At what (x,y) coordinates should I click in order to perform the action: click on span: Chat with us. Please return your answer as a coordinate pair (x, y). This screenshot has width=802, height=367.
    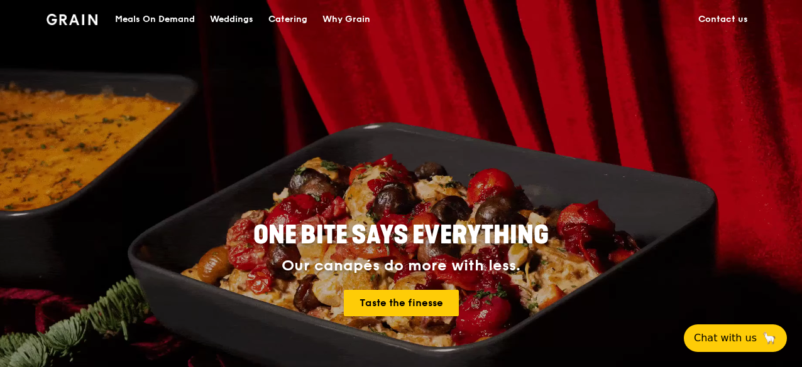
    Looking at the image, I should click on (725, 339).